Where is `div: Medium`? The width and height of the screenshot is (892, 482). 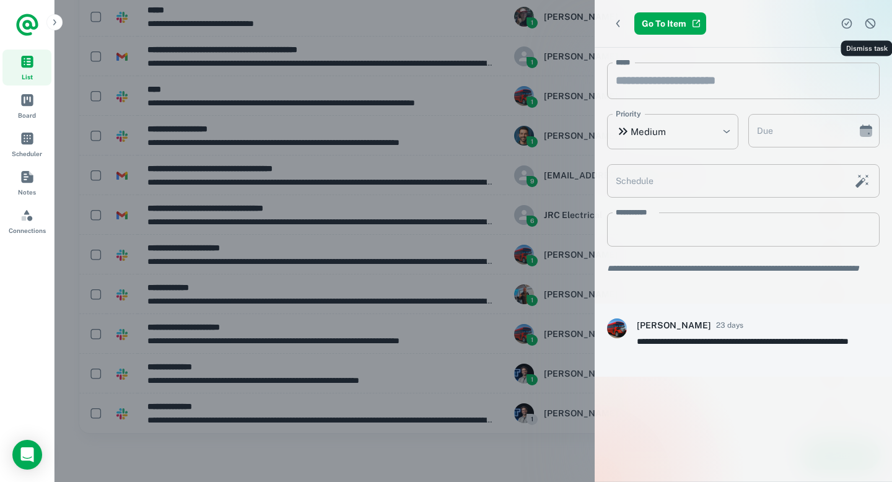 div: Medium is located at coordinates (672, 131).